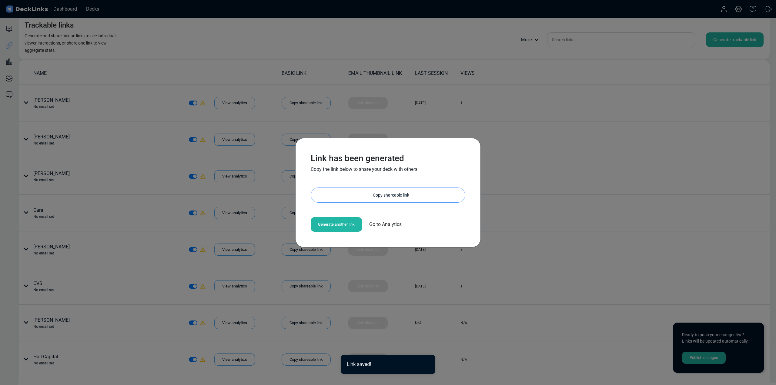 This screenshot has width=776, height=385. Describe the element at coordinates (386, 365) in the screenshot. I see `div: Link saved!` at that location.